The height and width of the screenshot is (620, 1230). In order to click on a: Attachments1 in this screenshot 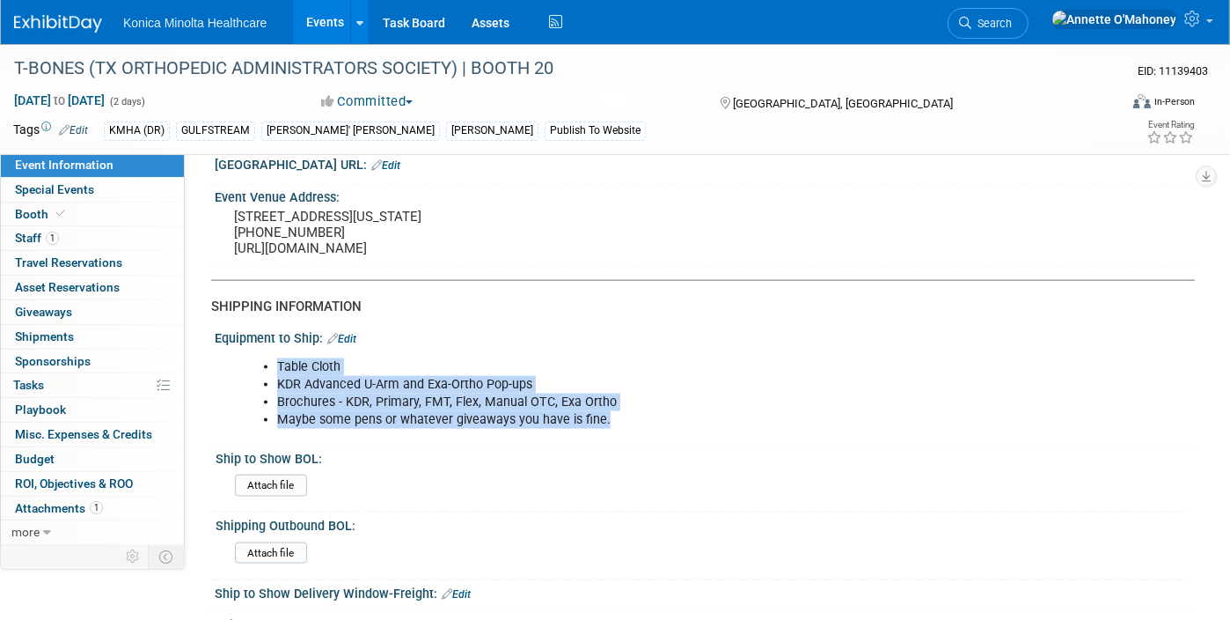, I will do `click(92, 508)`.